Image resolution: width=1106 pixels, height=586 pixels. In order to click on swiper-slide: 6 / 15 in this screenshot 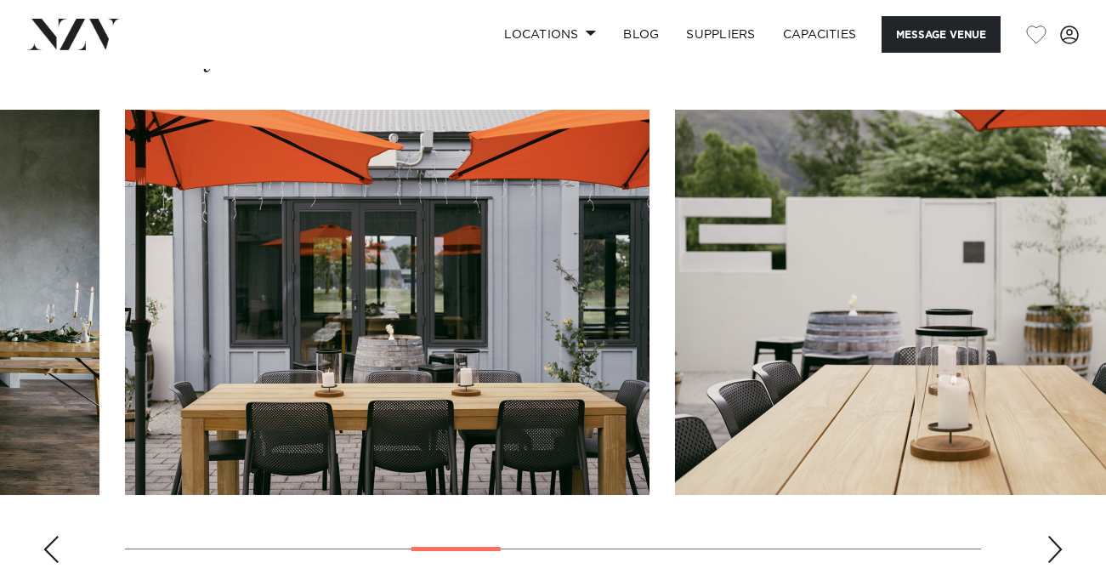, I will do `click(387, 302)`.